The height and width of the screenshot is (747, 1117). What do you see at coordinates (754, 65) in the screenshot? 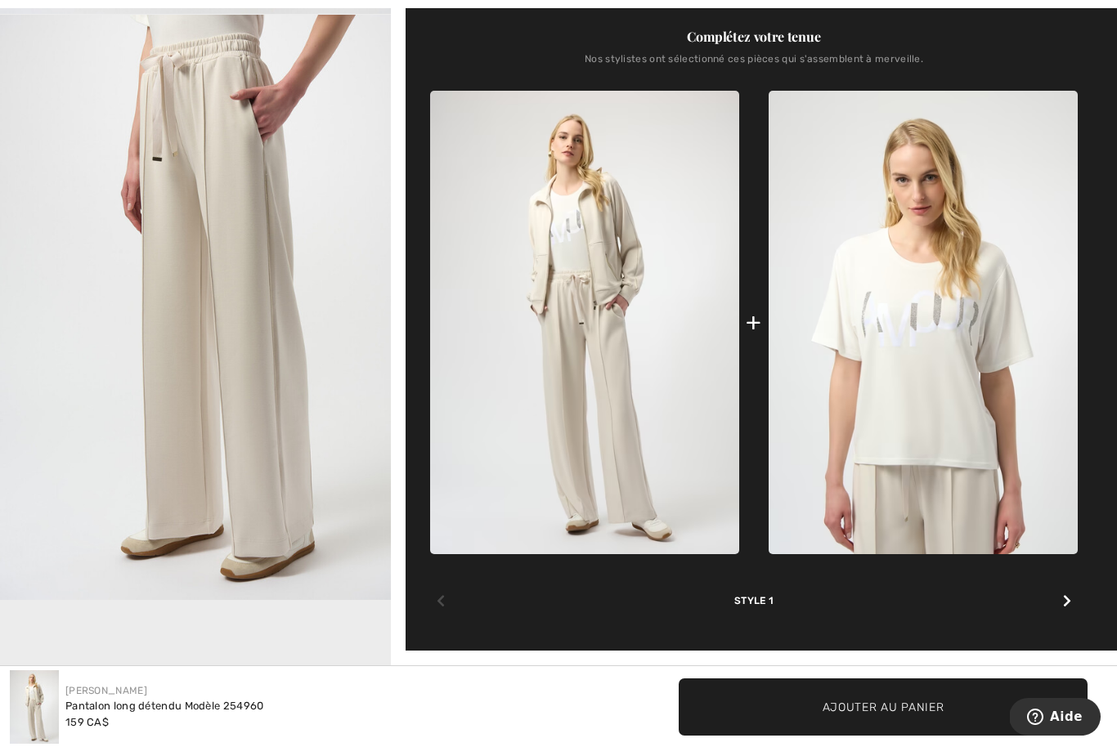
I see `div: Nos stylistes ont sélectionné ces pièces qui s'assemblent à merveille.` at bounding box center [754, 65].